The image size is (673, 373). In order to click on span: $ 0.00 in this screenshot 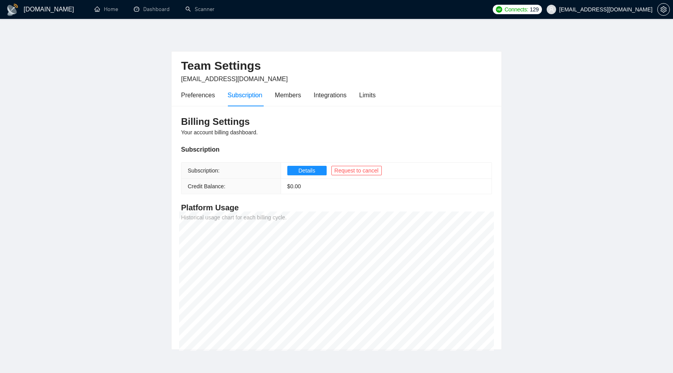, I will do `click(294, 186)`.